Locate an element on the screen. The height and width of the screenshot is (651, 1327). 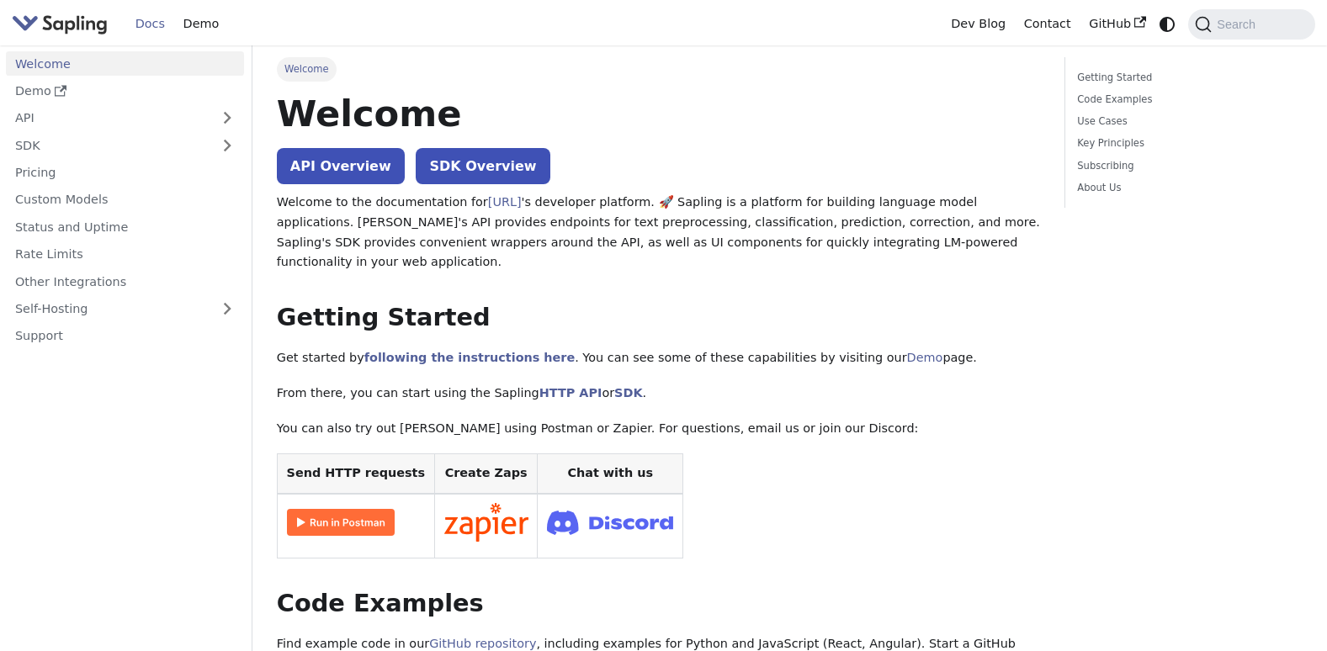
img: Join Discord is located at coordinates (610, 523).